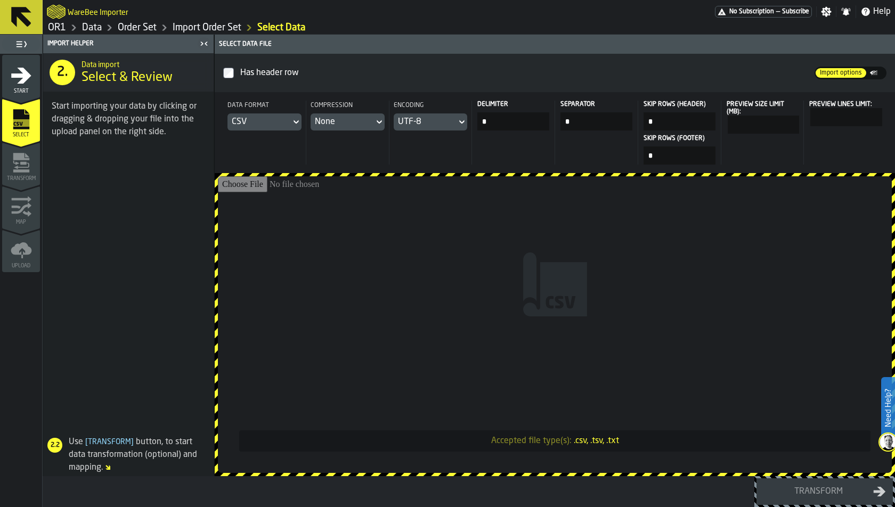  I want to click on div: DropdownMenuValue-UTF_8, so click(425, 122).